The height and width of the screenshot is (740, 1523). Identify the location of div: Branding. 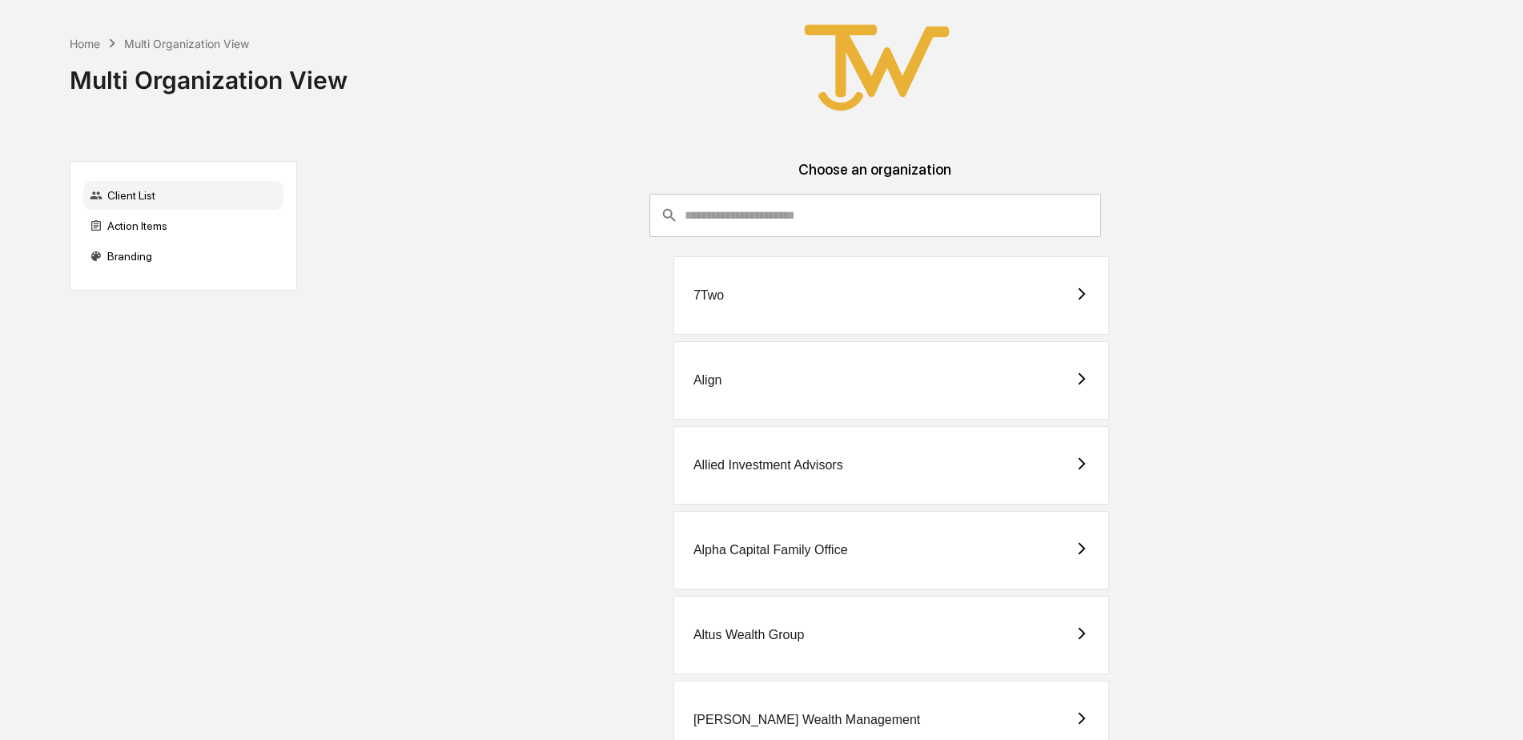
(183, 256).